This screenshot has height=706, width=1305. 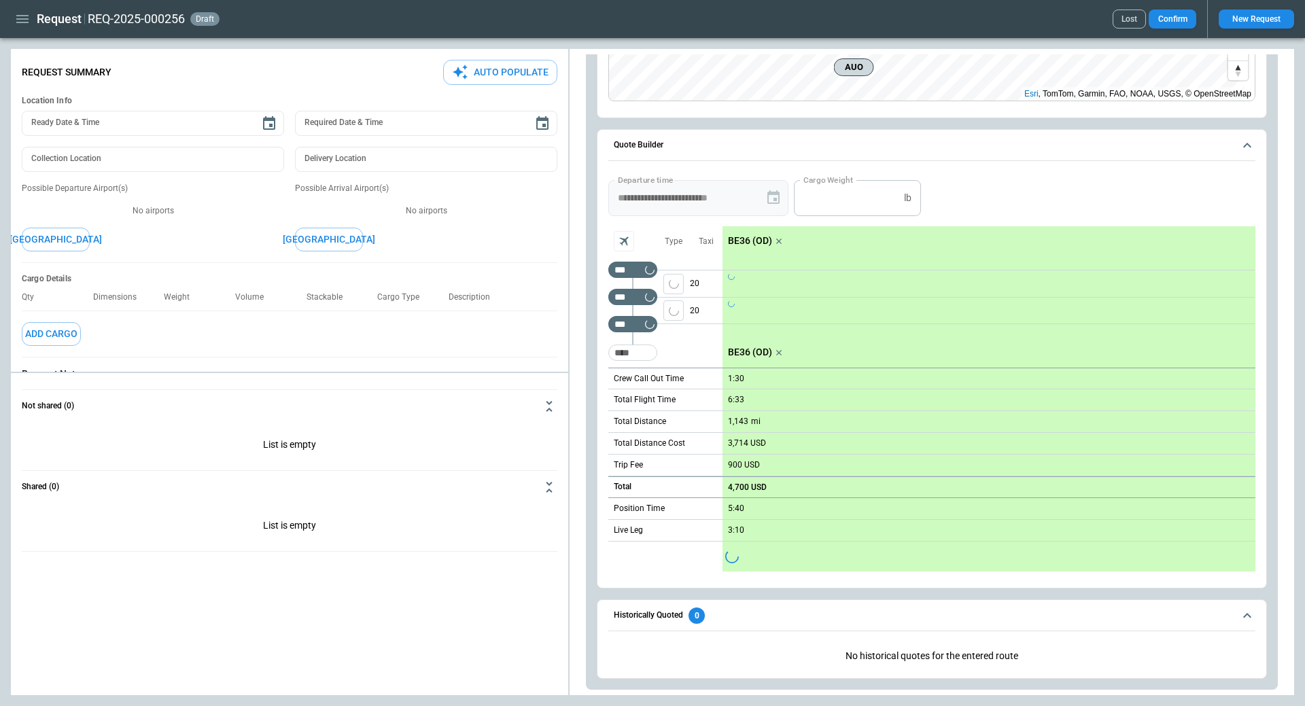 I want to click on h1: Request, so click(x=59, y=19).